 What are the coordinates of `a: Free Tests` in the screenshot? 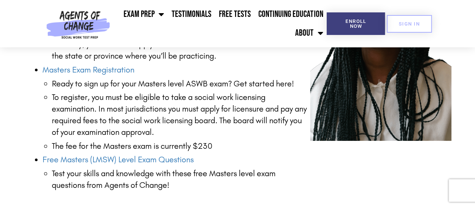 It's located at (235, 14).